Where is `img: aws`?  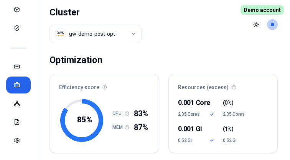 img: aws is located at coordinates (60, 34).